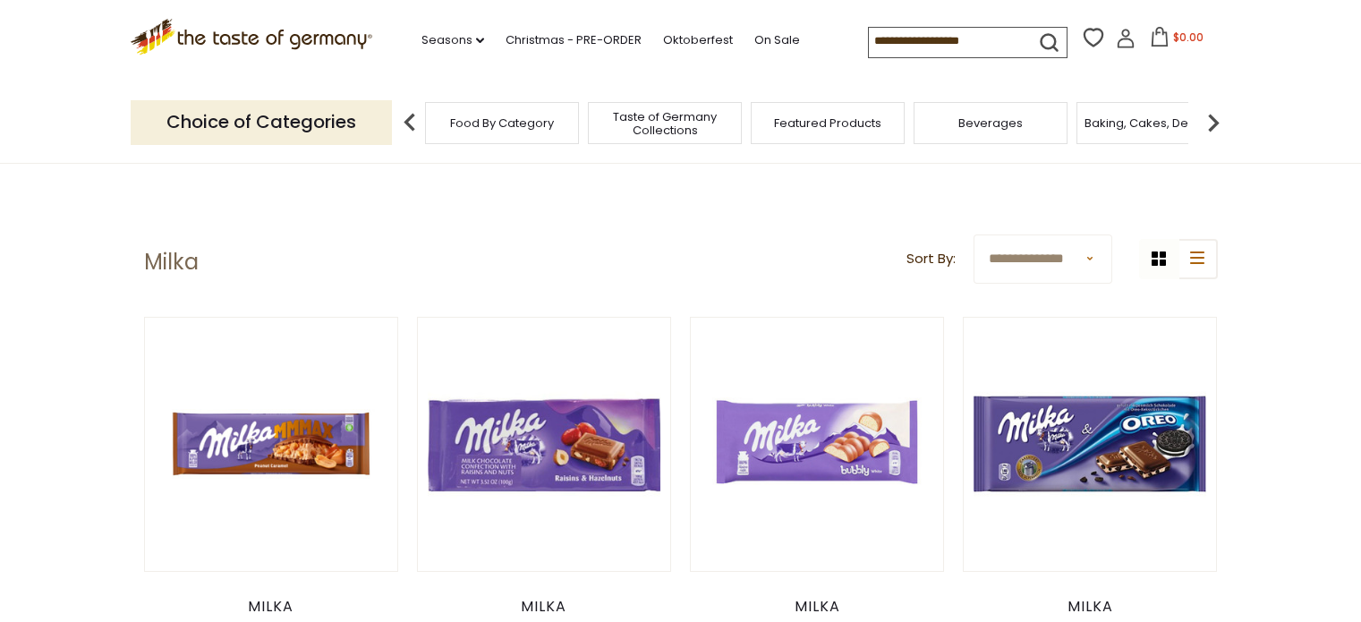 The width and height of the screenshot is (1361, 622). I want to click on img: Milka Bubbly White, so click(817, 444).